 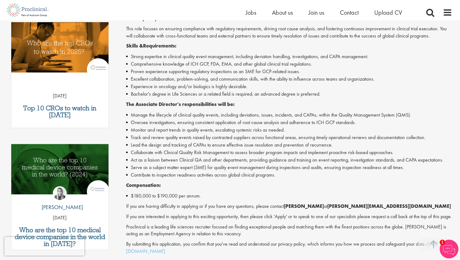 What do you see at coordinates (289, 57) in the screenshot?
I see `li: Strong expertise in clinical quality event management, including deviation handling, investigatio...` at bounding box center [289, 57].